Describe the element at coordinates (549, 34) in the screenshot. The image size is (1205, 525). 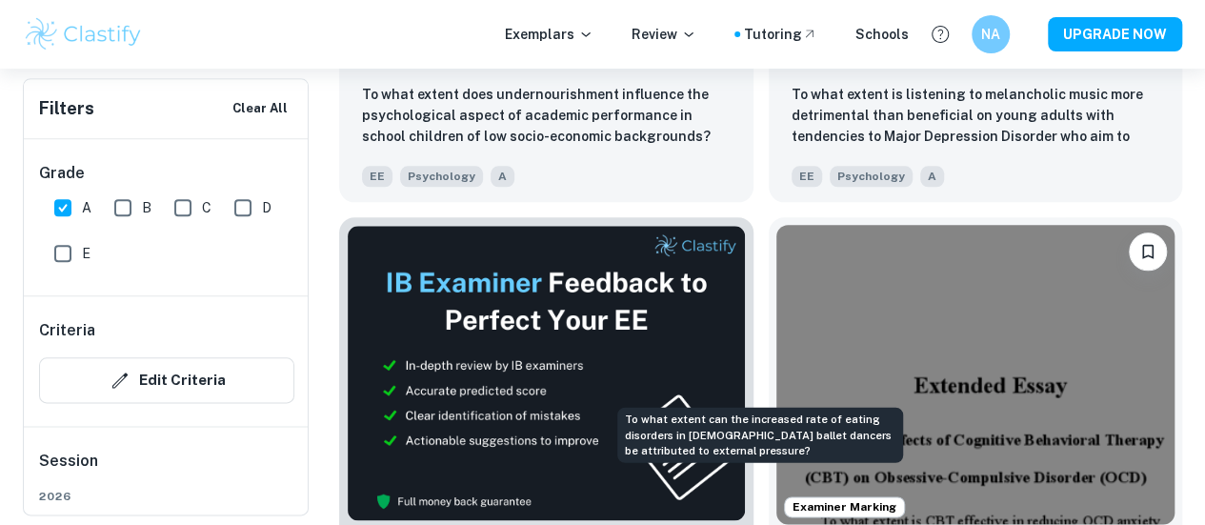
I see `p: Exemplars` at that location.